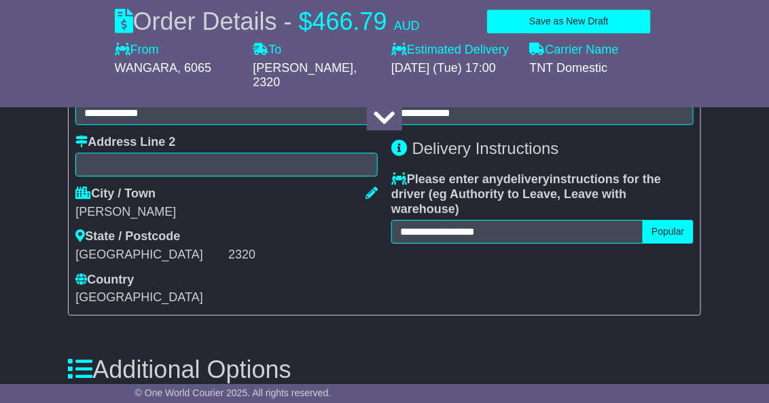 This screenshot has height=403, width=769. What do you see at coordinates (485, 148) in the screenshot?
I see `span: Delivery Instructions` at bounding box center [485, 148].